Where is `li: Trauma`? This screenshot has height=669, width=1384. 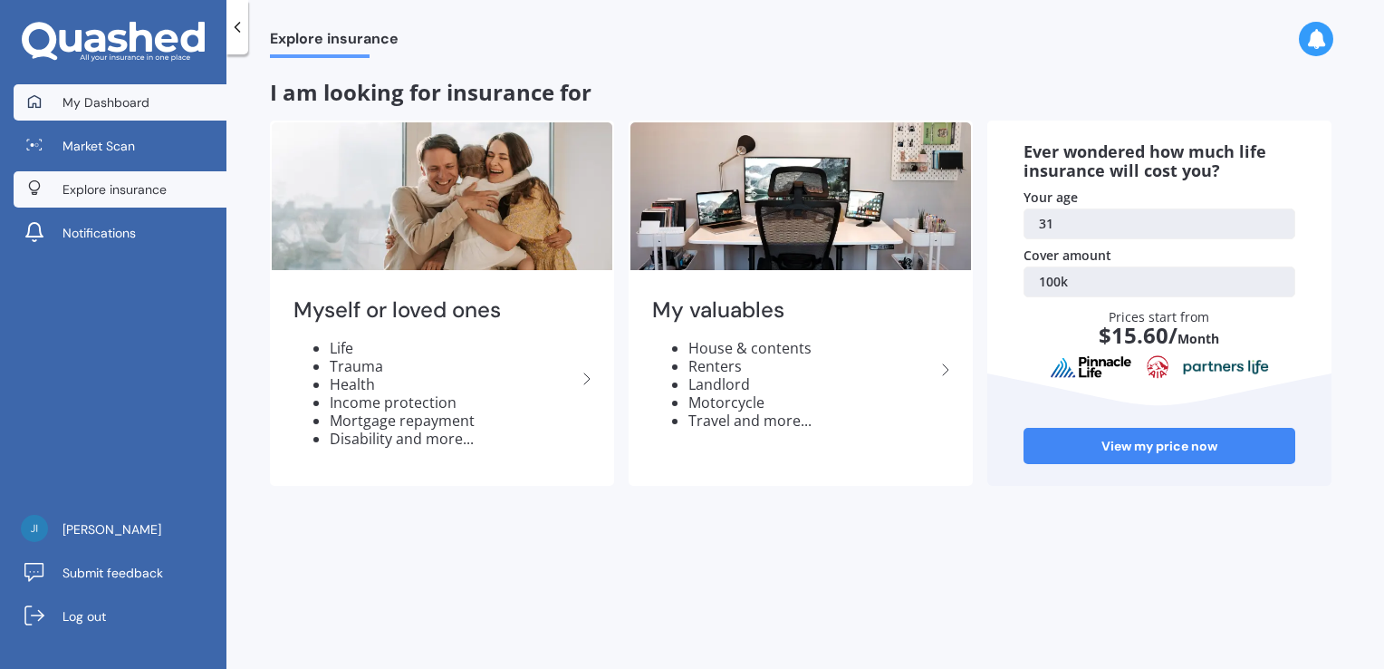
li: Trauma is located at coordinates (453, 366).